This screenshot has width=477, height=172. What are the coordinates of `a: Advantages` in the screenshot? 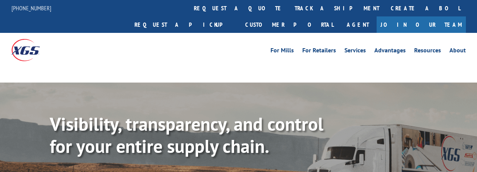 It's located at (390, 52).